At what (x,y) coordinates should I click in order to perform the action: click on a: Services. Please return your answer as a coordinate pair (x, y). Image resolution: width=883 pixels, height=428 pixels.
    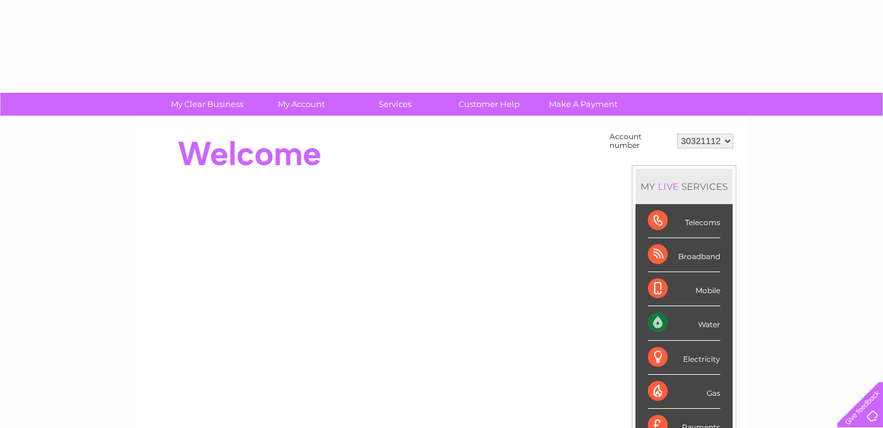
    Looking at the image, I should click on (395, 104).